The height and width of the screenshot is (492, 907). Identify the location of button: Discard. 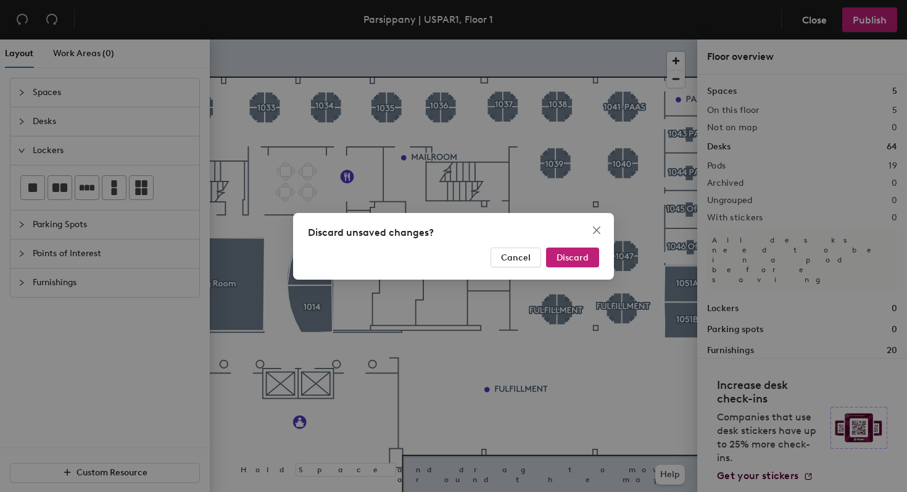
(572, 257).